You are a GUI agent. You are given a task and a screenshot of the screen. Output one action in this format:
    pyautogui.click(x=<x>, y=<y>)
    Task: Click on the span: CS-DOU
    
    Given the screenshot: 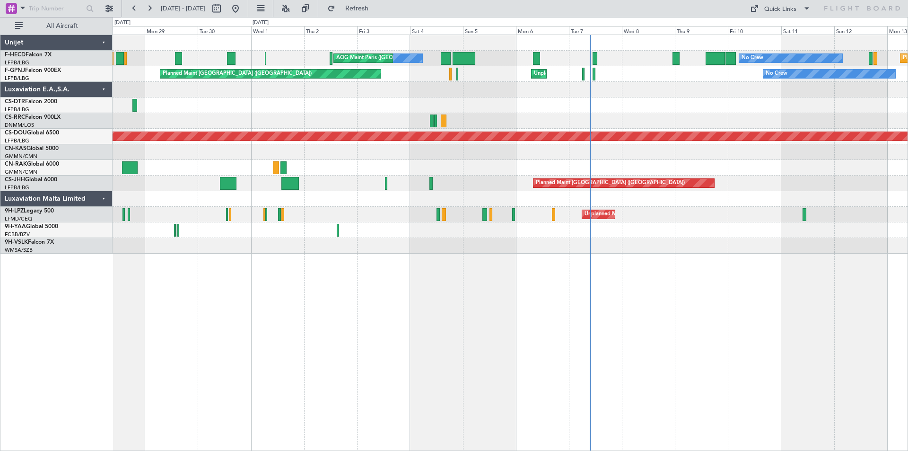 What is the action you would take?
    pyautogui.click(x=16, y=133)
    